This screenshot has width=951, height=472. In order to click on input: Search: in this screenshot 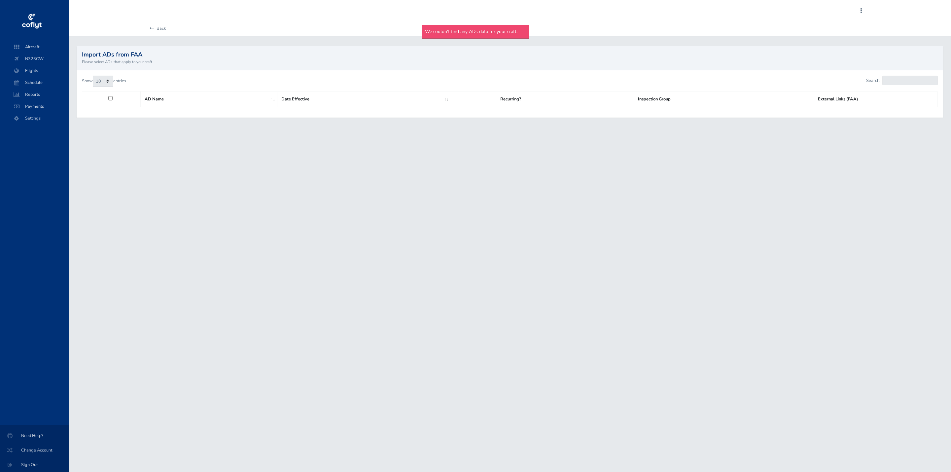, I will do `click(910, 80)`.